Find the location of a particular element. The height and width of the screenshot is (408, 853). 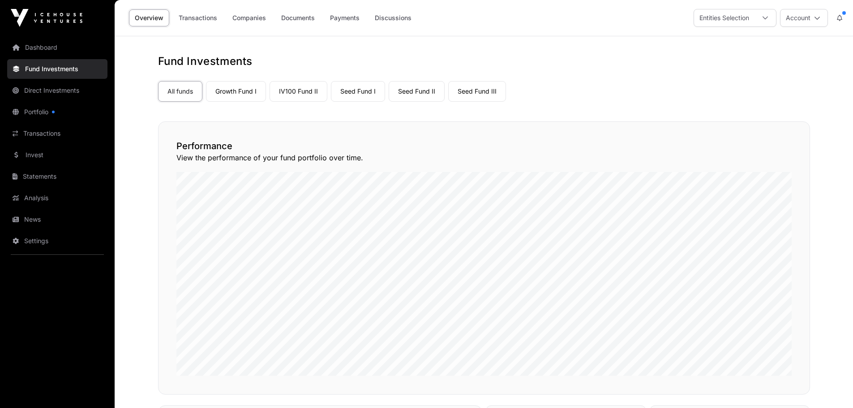

a: IV100 Fund II is located at coordinates (298, 91).